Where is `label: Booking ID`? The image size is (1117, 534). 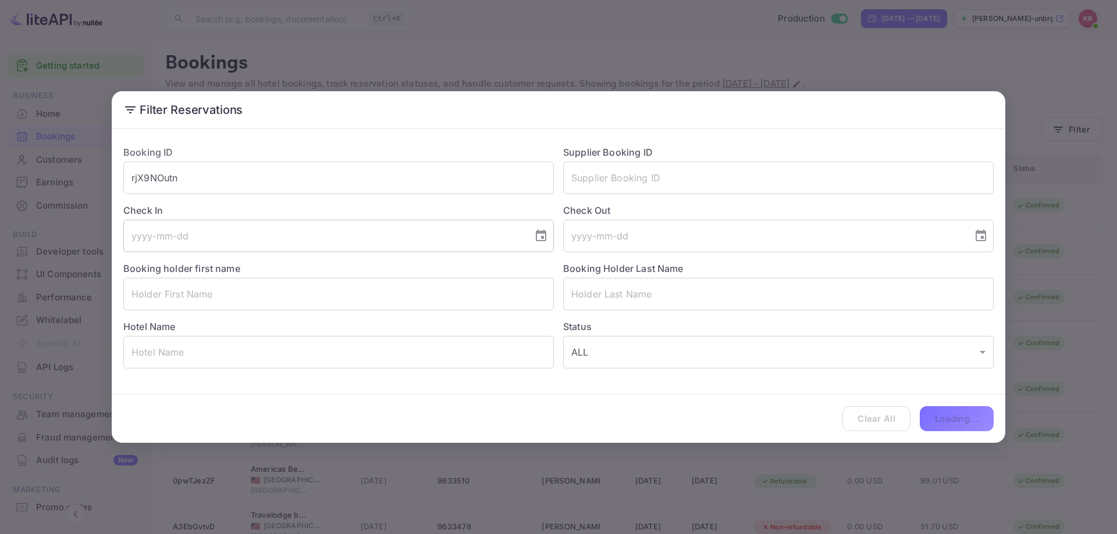
label: Booking ID is located at coordinates (148, 152).